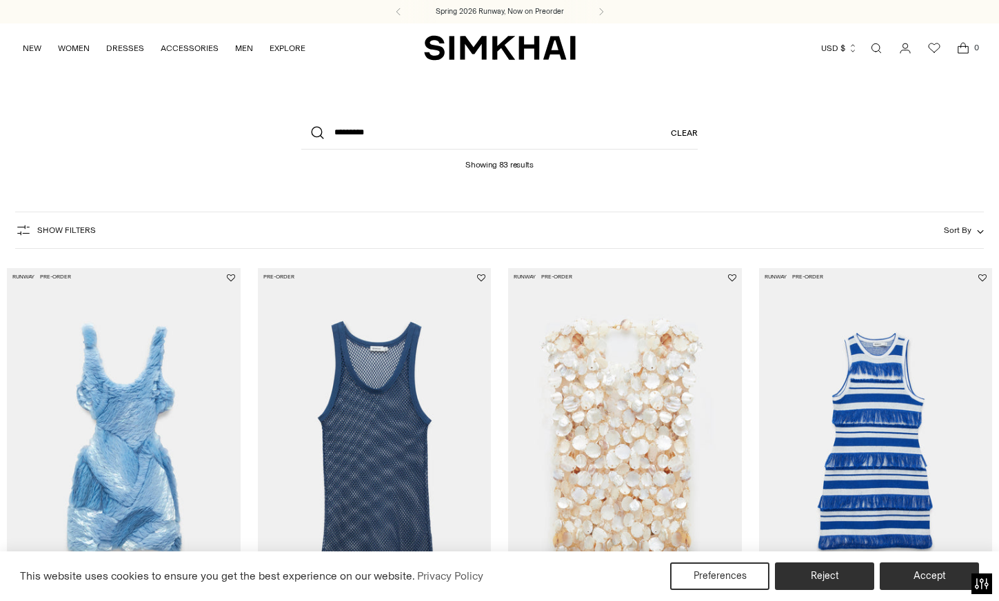 The image size is (999, 601). I want to click on button: Show Filters, so click(55, 230).